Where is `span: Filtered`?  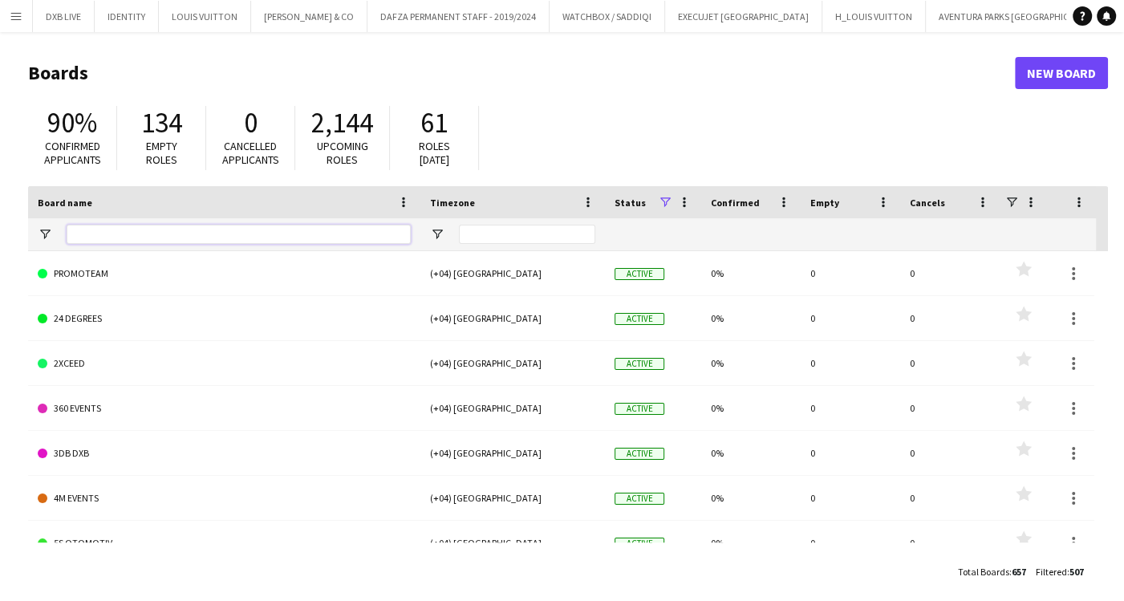 span: Filtered is located at coordinates (1051, 571).